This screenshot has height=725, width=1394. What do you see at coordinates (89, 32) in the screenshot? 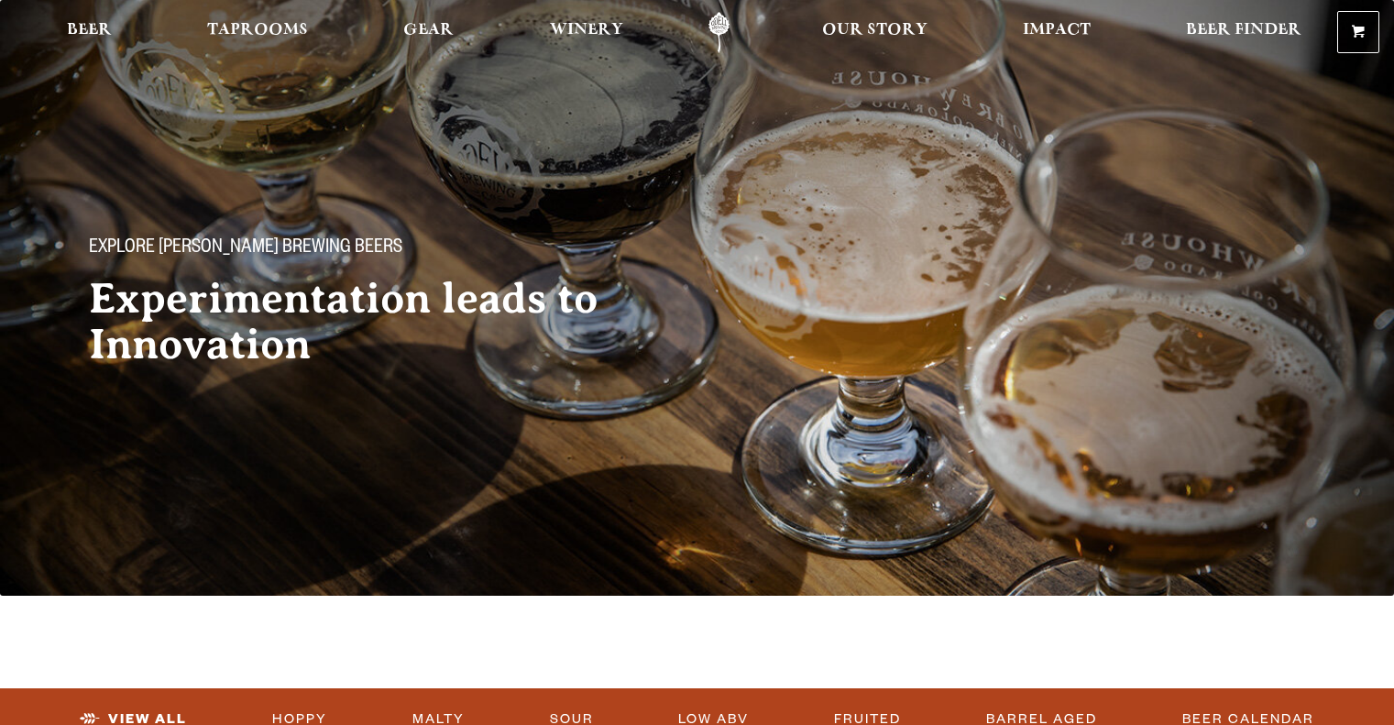
I see `a: Beer` at bounding box center [89, 32].